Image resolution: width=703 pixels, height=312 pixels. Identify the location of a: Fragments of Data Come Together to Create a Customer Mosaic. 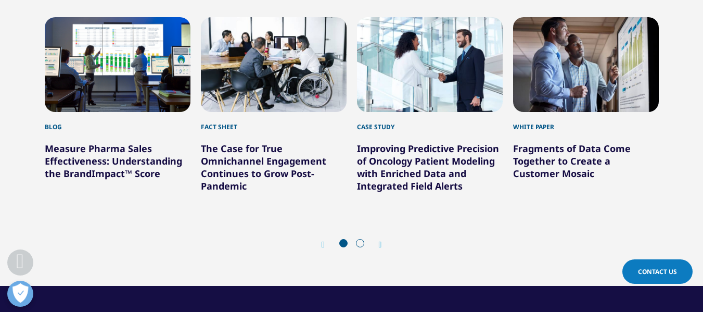
(572, 161).